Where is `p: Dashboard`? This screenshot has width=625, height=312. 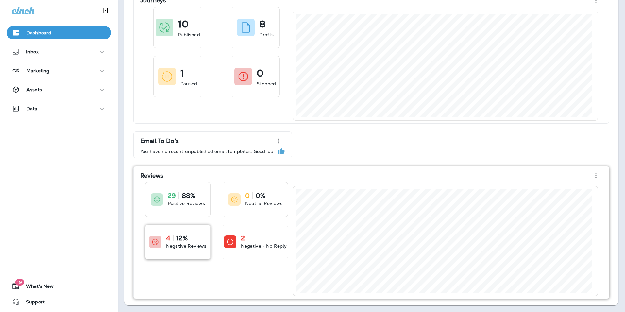
p: Dashboard is located at coordinates (39, 33).